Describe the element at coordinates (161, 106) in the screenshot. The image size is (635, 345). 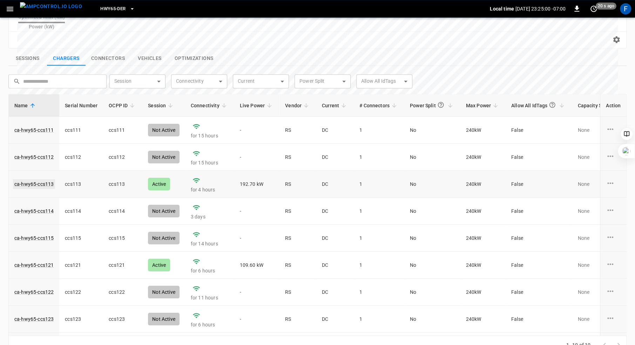
I see `span: Session` at that location.